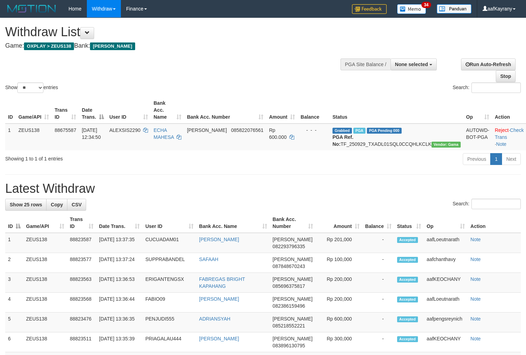 The image size is (526, 355). I want to click on th: Balance, so click(314, 110).